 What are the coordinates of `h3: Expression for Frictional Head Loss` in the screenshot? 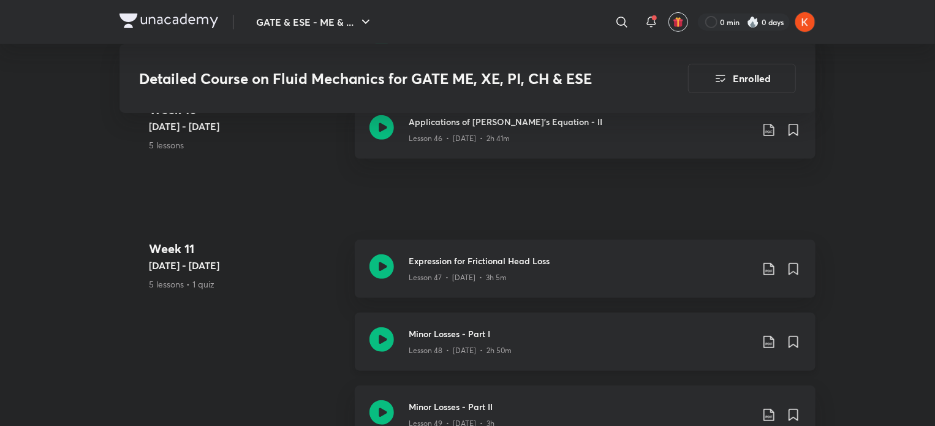 It's located at (580, 260).